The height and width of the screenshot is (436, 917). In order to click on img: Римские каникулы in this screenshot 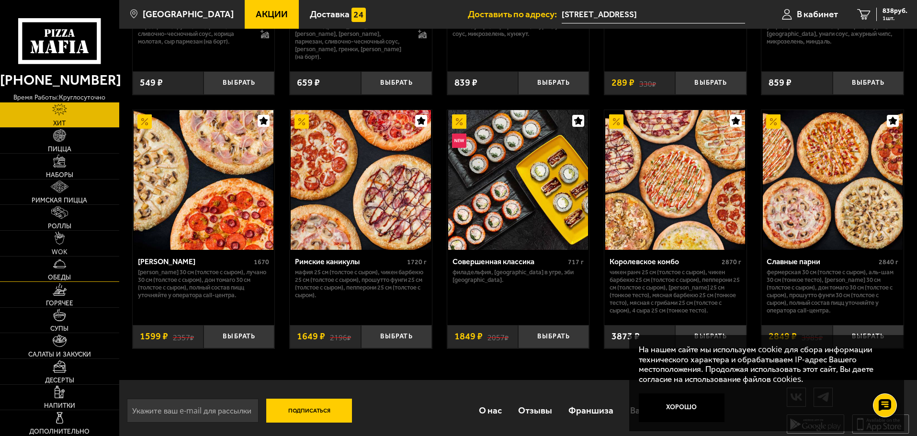, I will do `click(360, 180)`.